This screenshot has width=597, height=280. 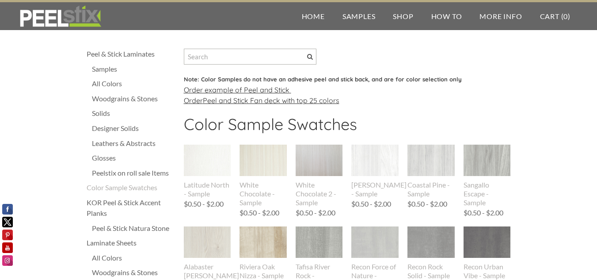 I want to click on img: s832171791223022656_p442_i1_w400.jpeg, so click(x=263, y=160).